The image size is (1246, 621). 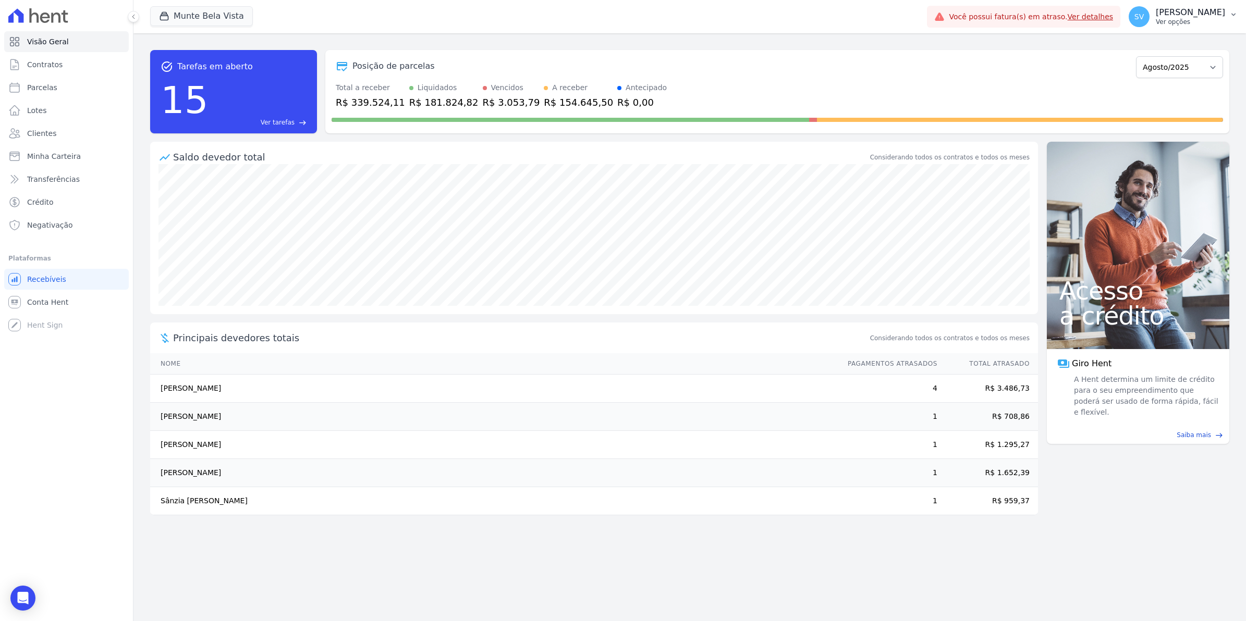 What do you see at coordinates (48, 42) in the screenshot?
I see `span: Visão Geral` at bounding box center [48, 42].